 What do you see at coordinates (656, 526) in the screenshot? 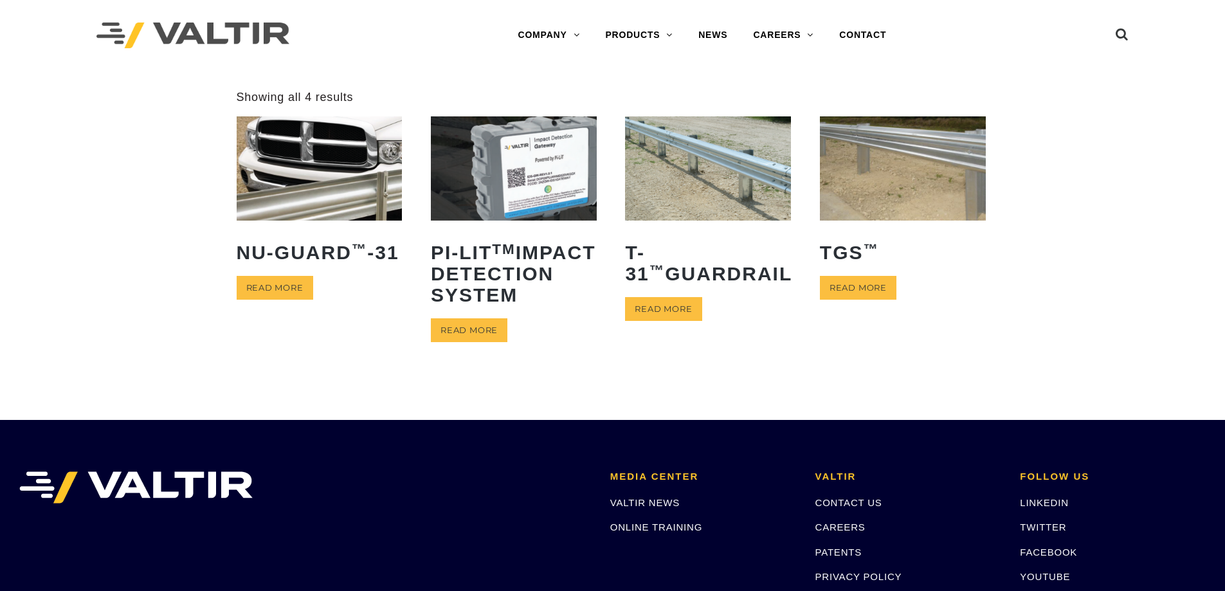
I see `a: ONLINE TRAINING` at bounding box center [656, 526].